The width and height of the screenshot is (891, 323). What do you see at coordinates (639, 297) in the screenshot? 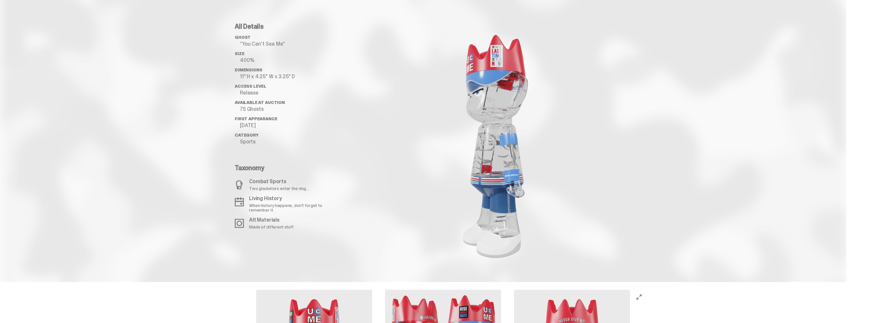
I see `button: View full-screen` at bounding box center [639, 297].